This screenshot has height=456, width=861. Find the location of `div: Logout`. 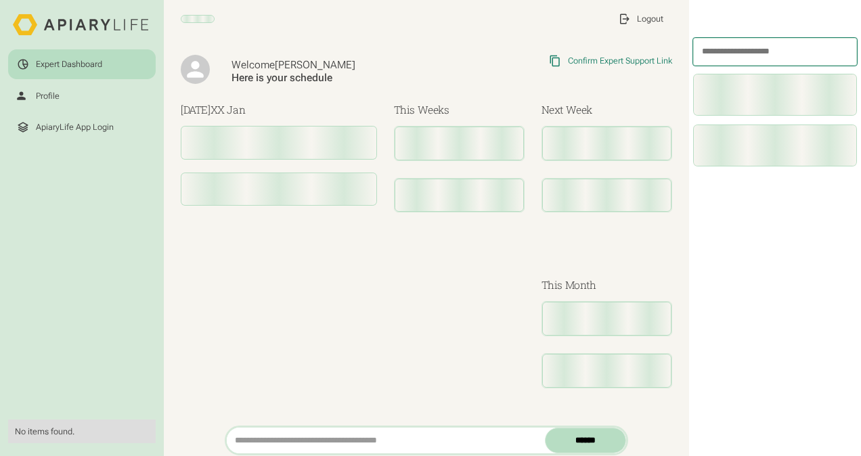

div: Logout is located at coordinates (649, 19).